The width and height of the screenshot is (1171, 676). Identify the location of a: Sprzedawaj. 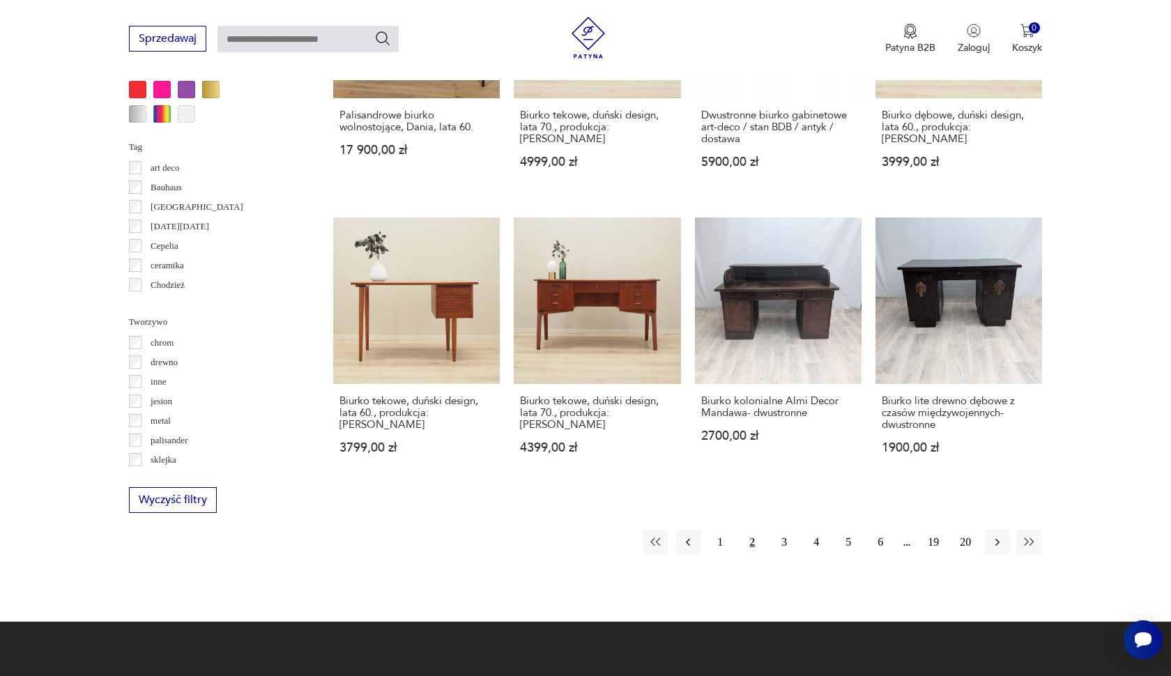
(167, 40).